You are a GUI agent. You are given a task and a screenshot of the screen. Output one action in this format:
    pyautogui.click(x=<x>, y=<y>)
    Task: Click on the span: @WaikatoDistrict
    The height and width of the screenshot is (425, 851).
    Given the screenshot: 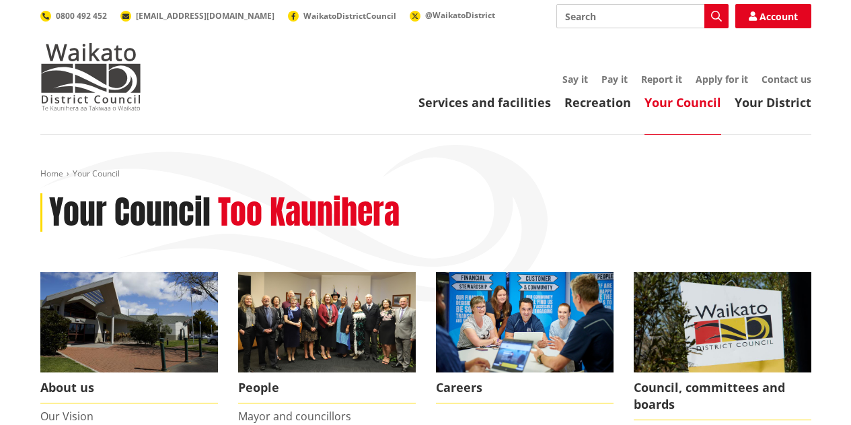 What is the action you would take?
    pyautogui.click(x=460, y=15)
    